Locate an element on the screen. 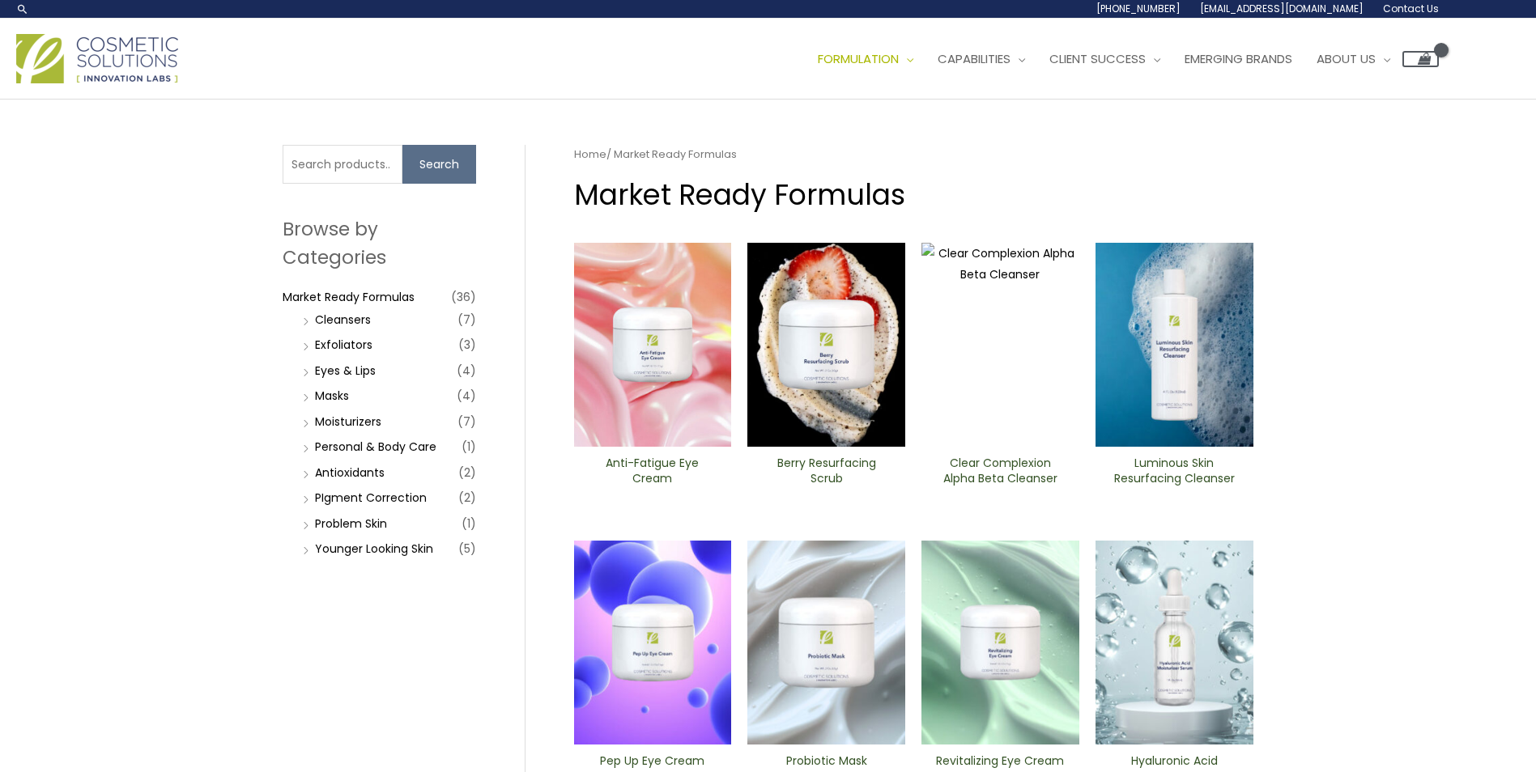  a: Search icon link is located at coordinates (23, 9).